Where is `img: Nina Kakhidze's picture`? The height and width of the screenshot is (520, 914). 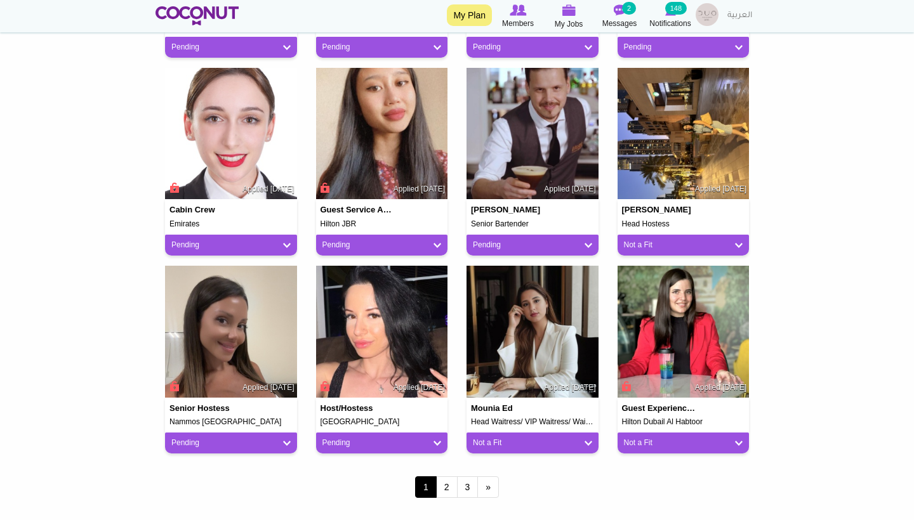
img: Nina Kakhidze's picture is located at coordinates (382, 332).